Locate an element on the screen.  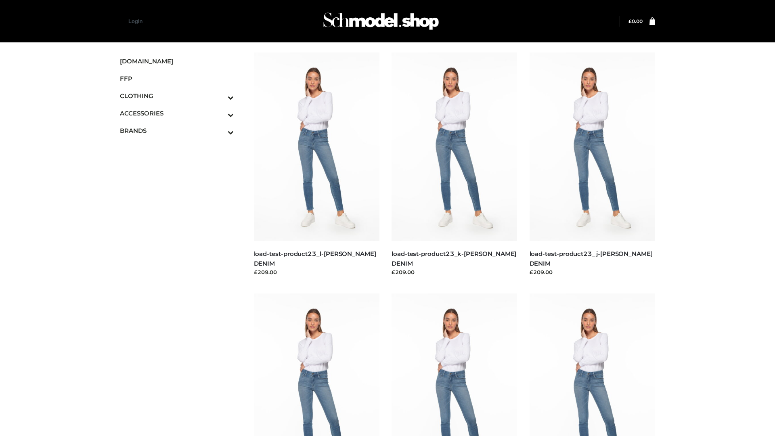
span: ACCESSORIES is located at coordinates (177, 113).